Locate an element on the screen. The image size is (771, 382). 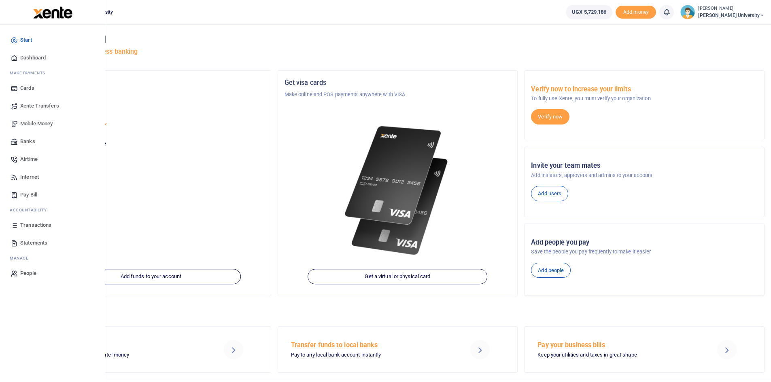
span: Cards is located at coordinates (27, 88).